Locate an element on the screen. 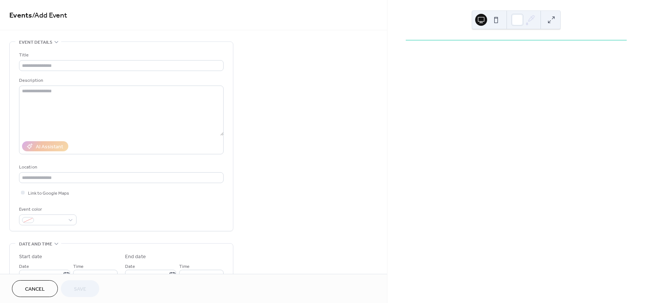  span: Event details is located at coordinates (35, 42).